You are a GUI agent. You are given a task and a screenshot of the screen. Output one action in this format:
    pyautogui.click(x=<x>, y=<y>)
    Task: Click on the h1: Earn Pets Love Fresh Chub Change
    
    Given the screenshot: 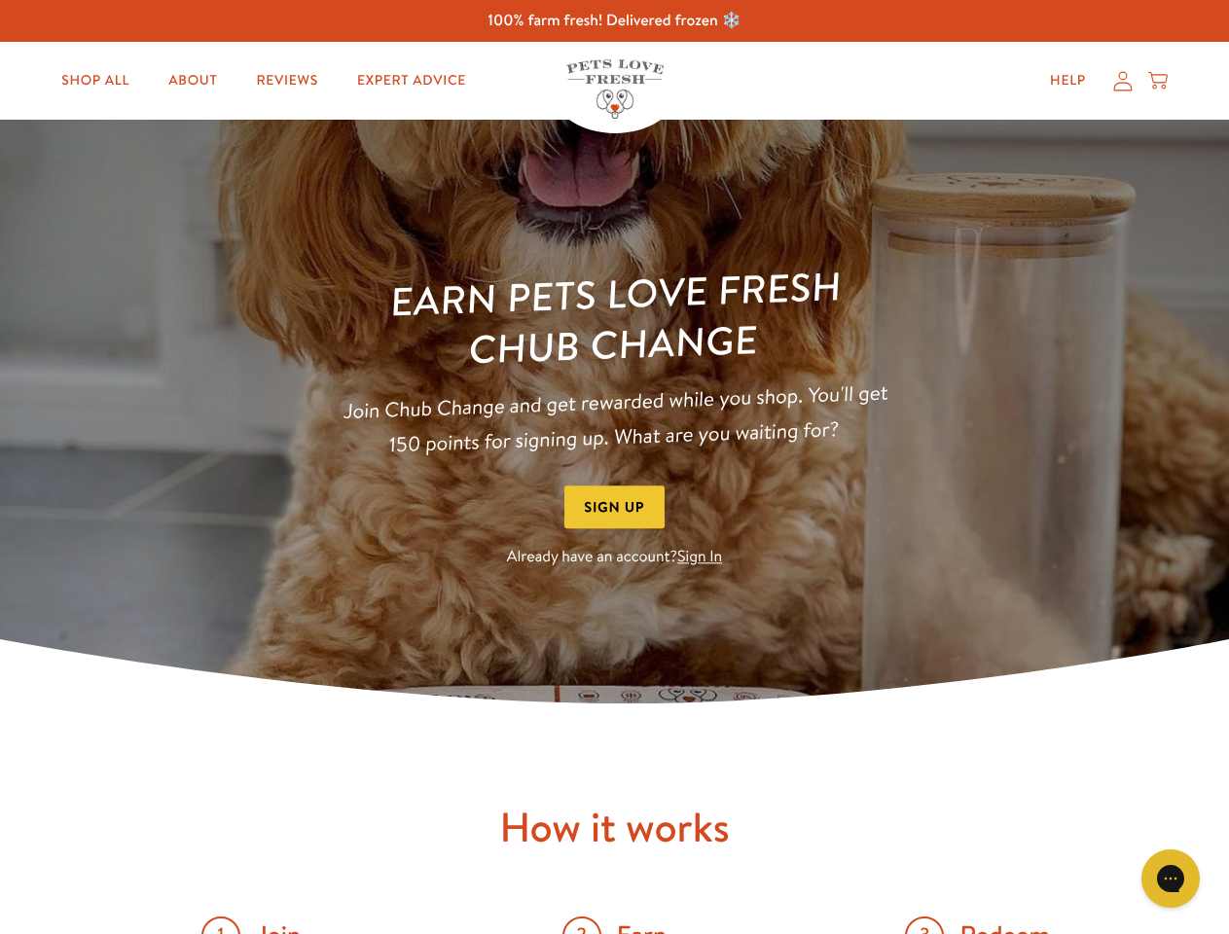 What is the action you would take?
    pyautogui.click(x=614, y=318)
    